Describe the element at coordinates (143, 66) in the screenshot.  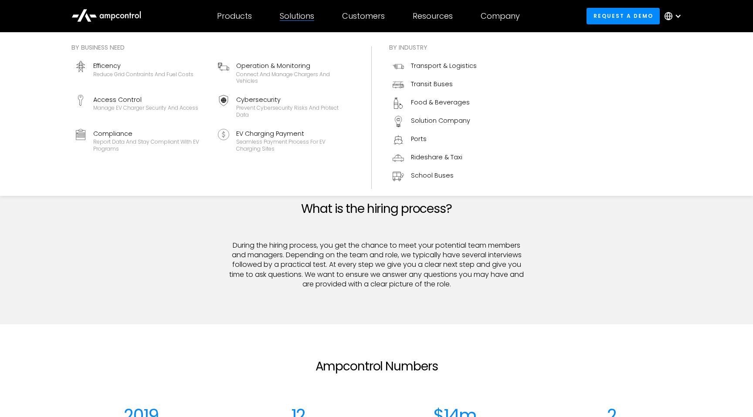
I see `div: Efficency` at that location.